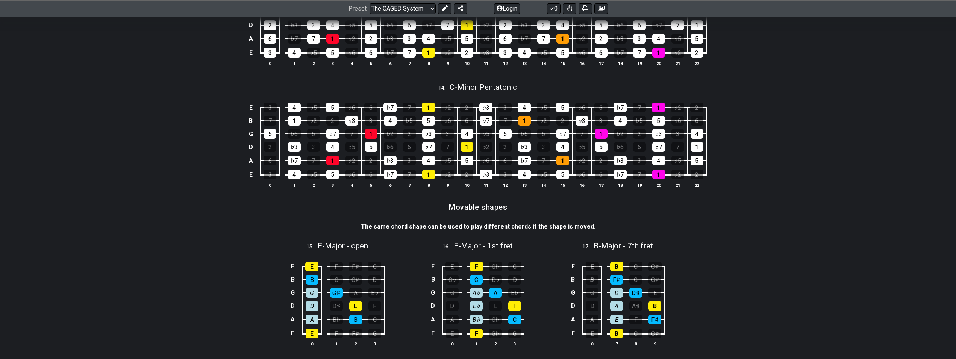 This screenshot has height=359, width=956. What do you see at coordinates (390, 63) in the screenshot?
I see `th: 6` at bounding box center [390, 63].